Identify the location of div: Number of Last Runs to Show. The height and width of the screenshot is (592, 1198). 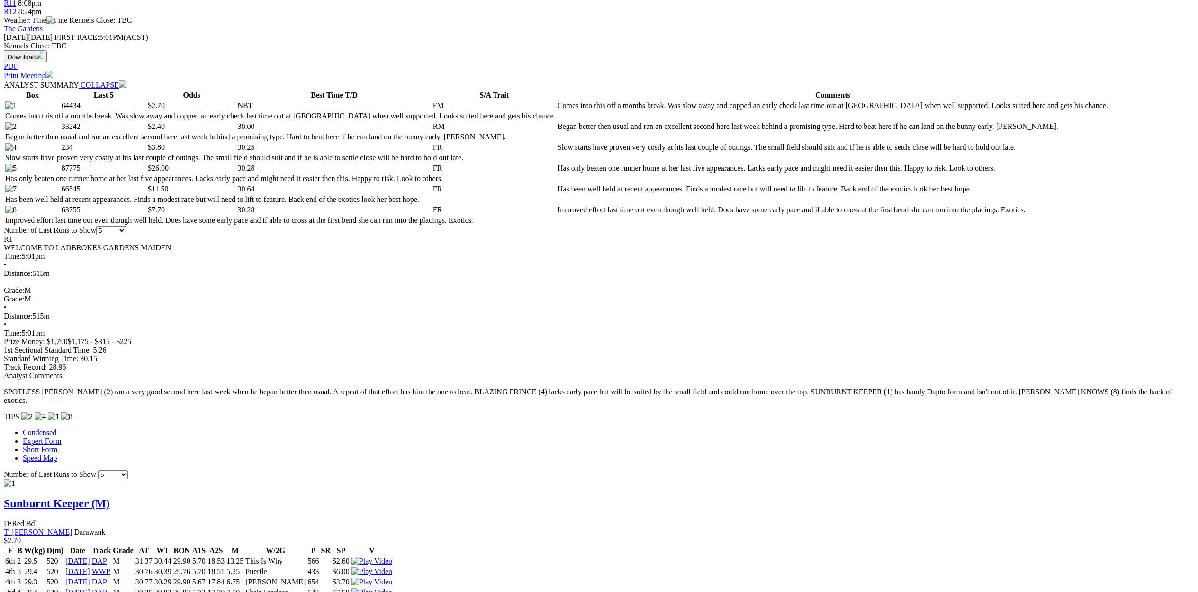
(599, 230).